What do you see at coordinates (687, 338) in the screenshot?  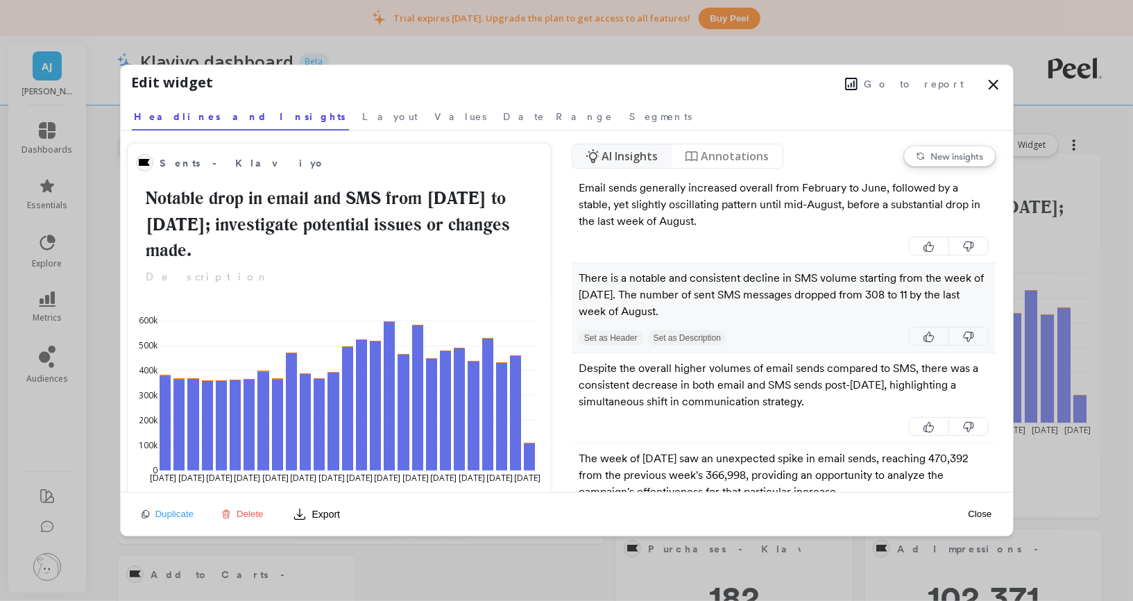 I see `button: Set as Description` at bounding box center [687, 338].